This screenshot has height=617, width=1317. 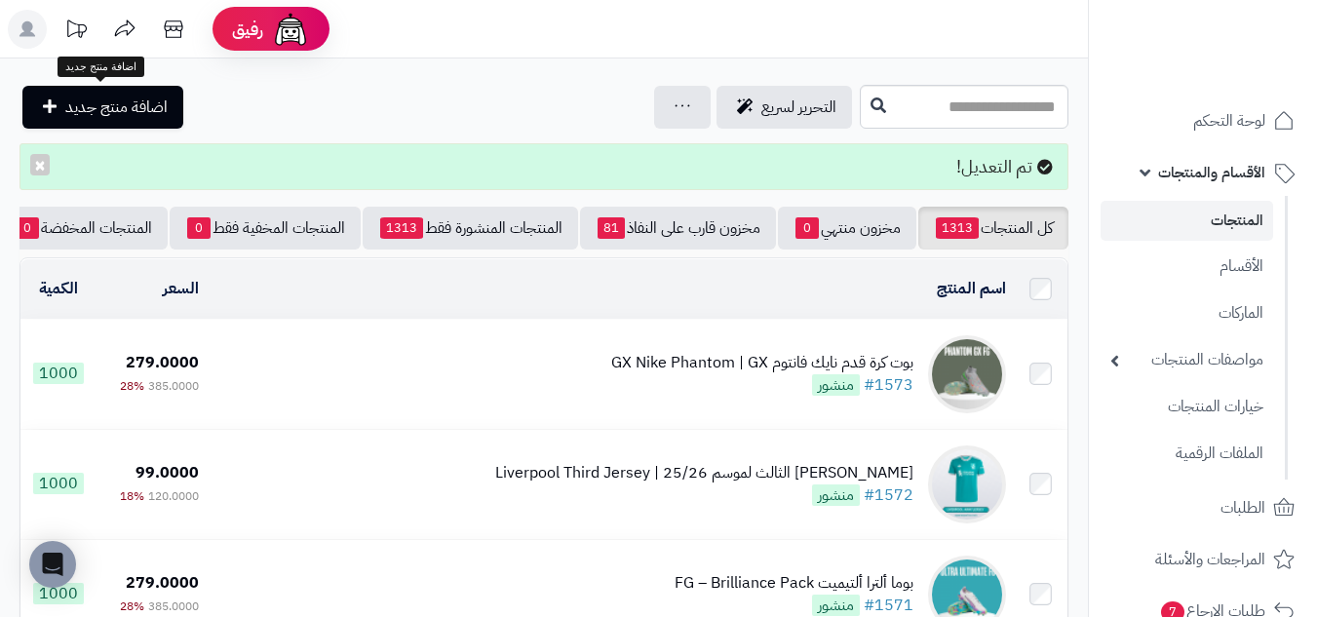 I want to click on div: اضافة منتج جديد, so click(x=100, y=67).